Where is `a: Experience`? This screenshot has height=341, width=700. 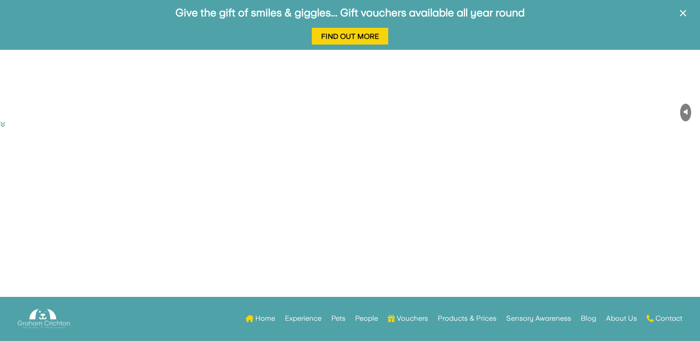
a: Experience is located at coordinates (303, 319).